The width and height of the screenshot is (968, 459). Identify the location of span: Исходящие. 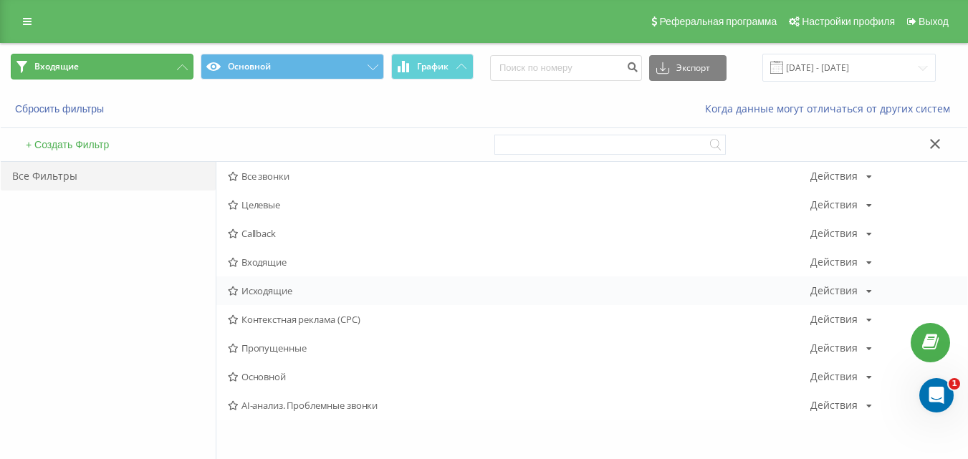
(519, 291).